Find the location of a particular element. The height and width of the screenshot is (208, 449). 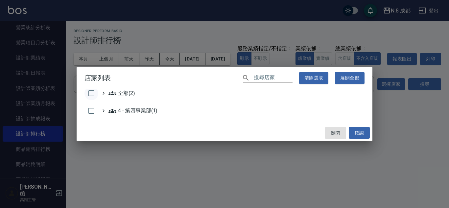

input: 搜尋店家 is located at coordinates (273, 78).